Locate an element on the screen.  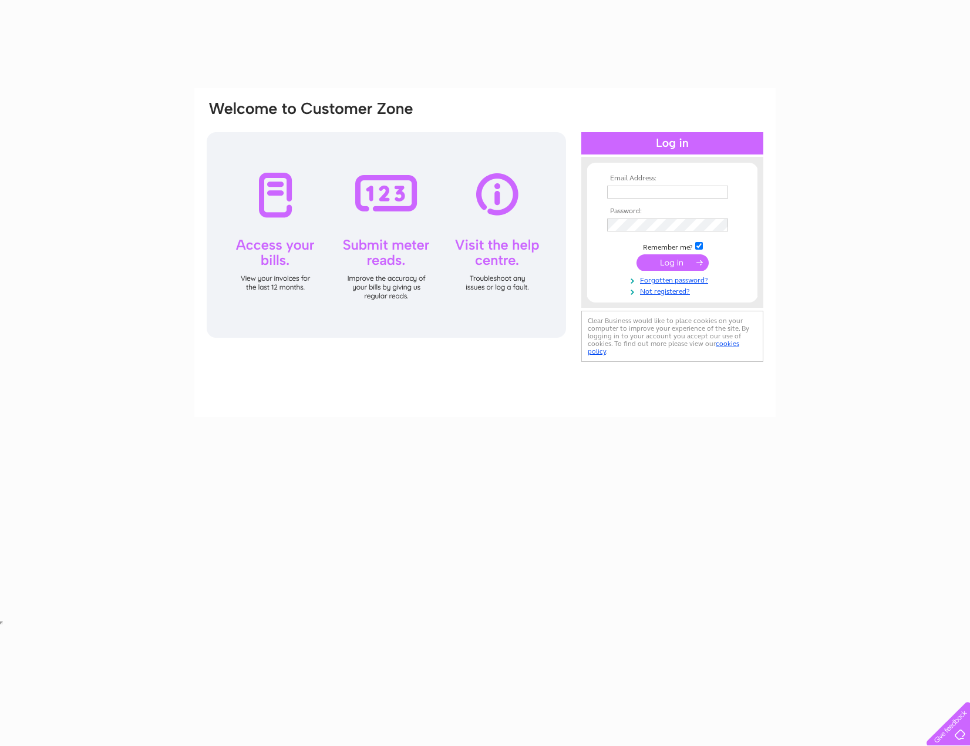
th: Password: is located at coordinates (673, 211).